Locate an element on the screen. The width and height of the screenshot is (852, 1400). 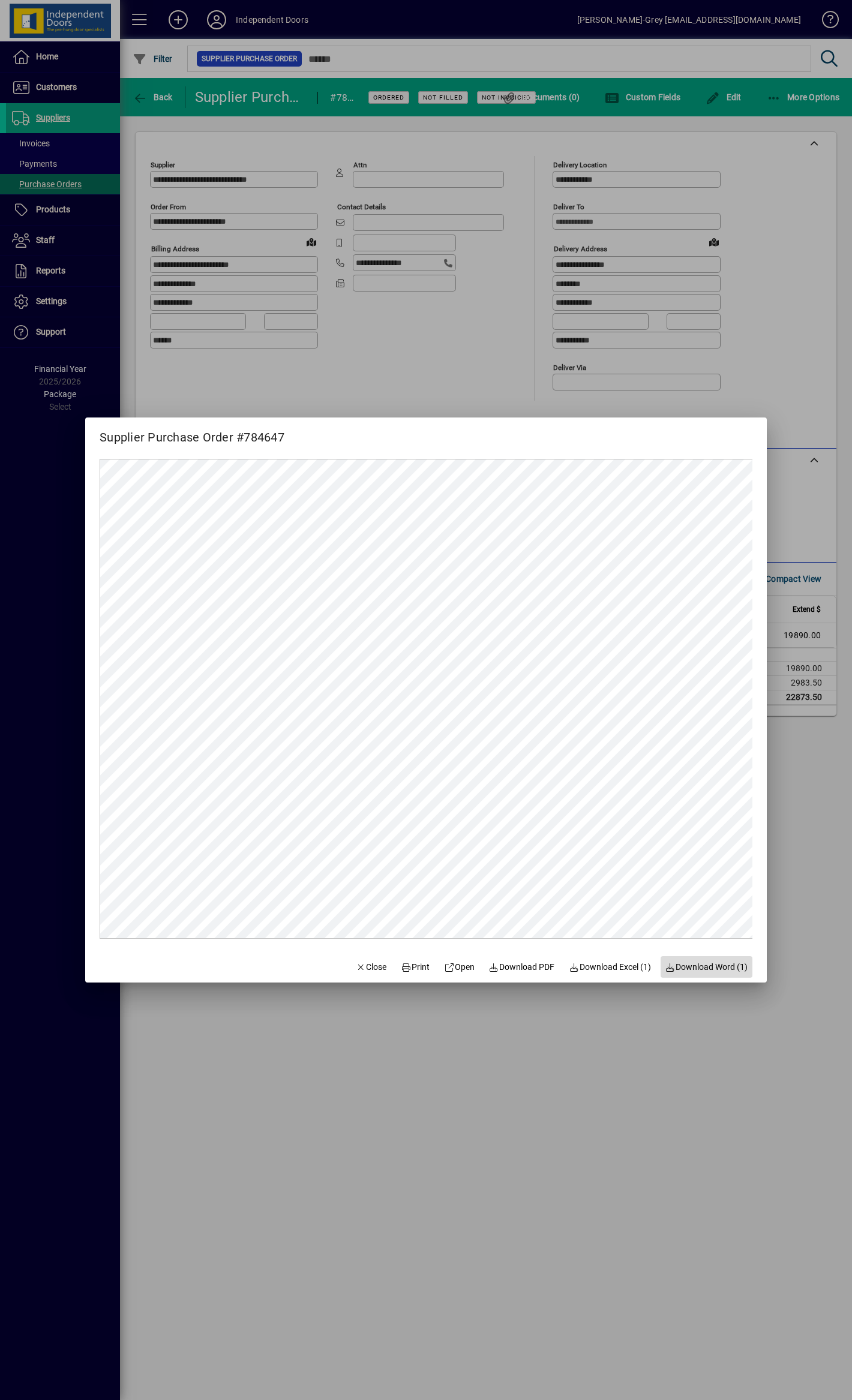
span: Download Word (1) is located at coordinates (706, 967).